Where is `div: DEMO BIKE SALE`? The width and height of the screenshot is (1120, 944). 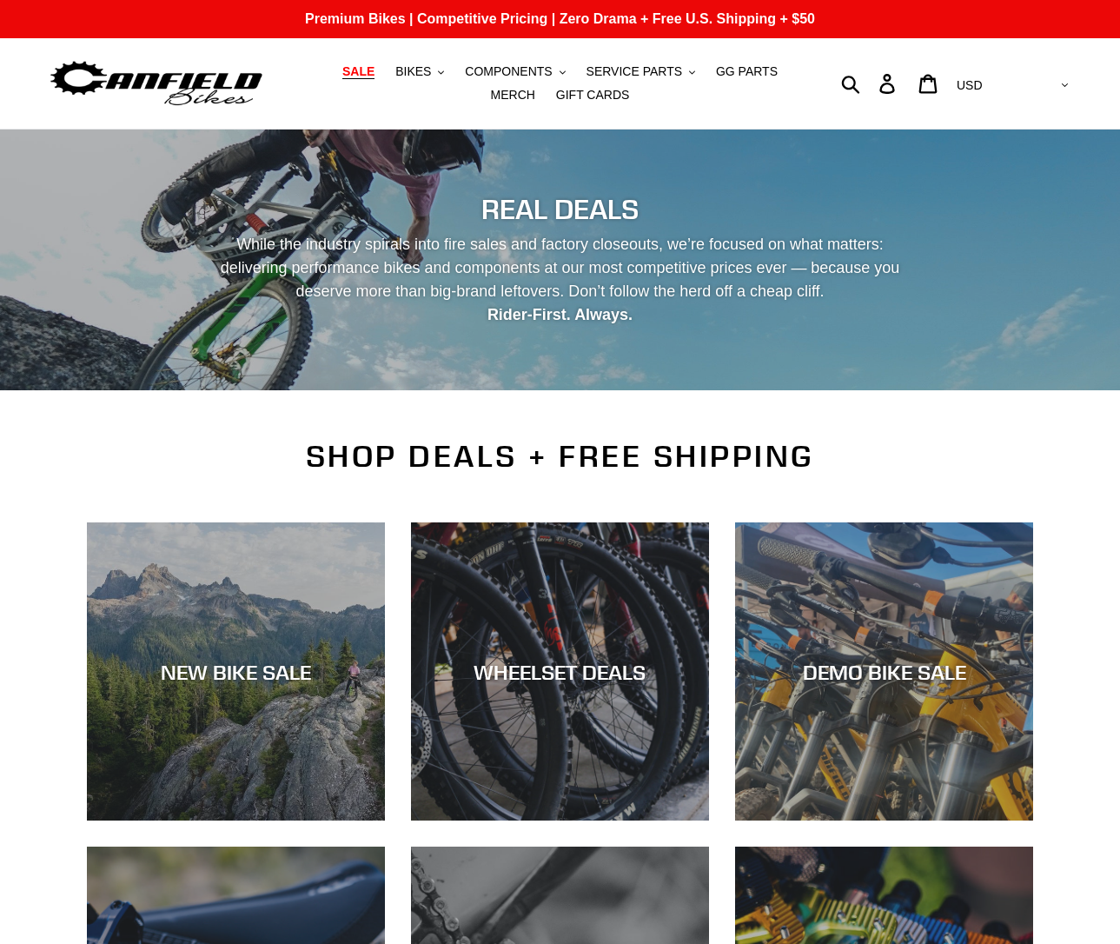 div: DEMO BIKE SALE is located at coordinates (884, 671).